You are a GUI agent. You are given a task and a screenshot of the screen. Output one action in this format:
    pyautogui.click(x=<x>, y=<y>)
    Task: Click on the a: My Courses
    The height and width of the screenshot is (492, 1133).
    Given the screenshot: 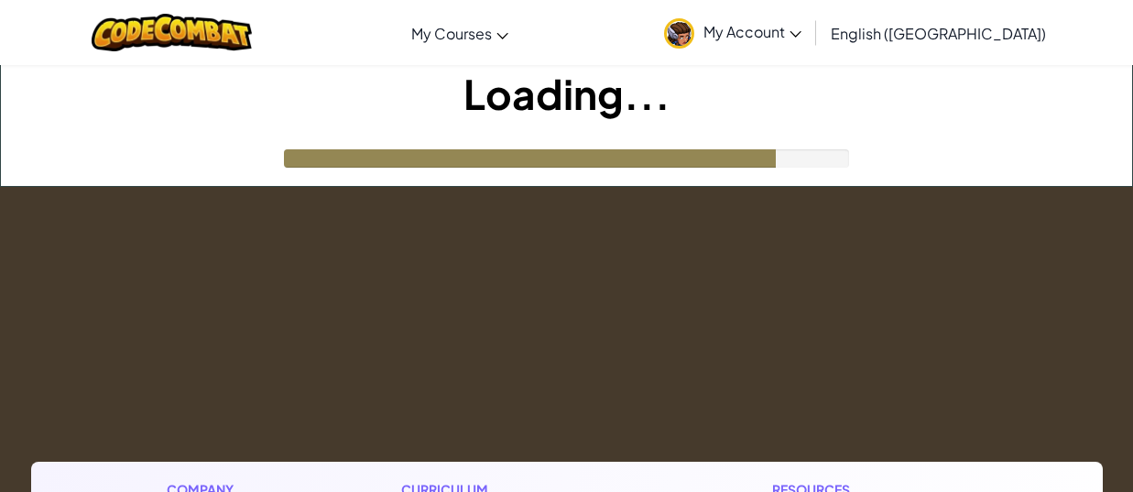 What is the action you would take?
    pyautogui.click(x=460, y=33)
    